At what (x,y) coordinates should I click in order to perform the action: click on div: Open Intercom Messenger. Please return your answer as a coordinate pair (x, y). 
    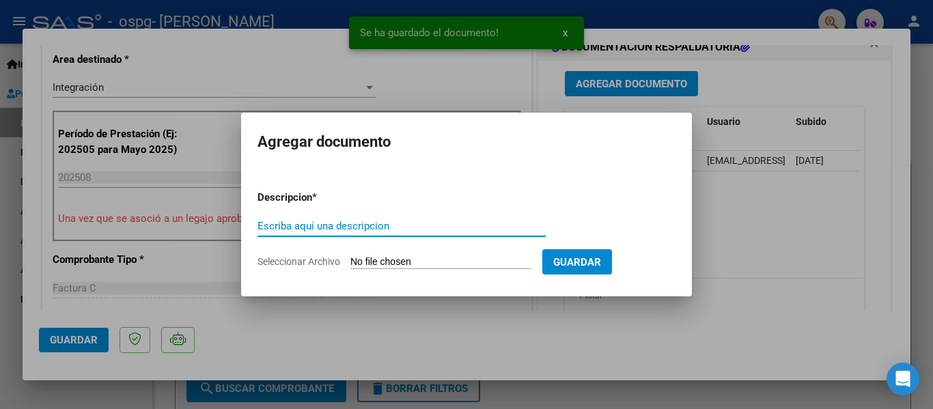
    Looking at the image, I should click on (903, 379).